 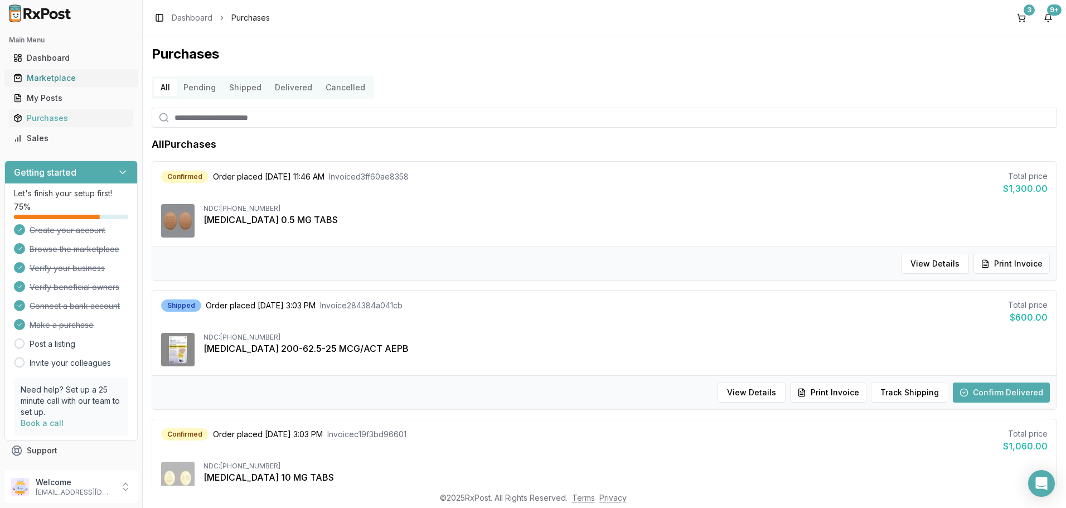 I want to click on a: Book a call, so click(x=42, y=423).